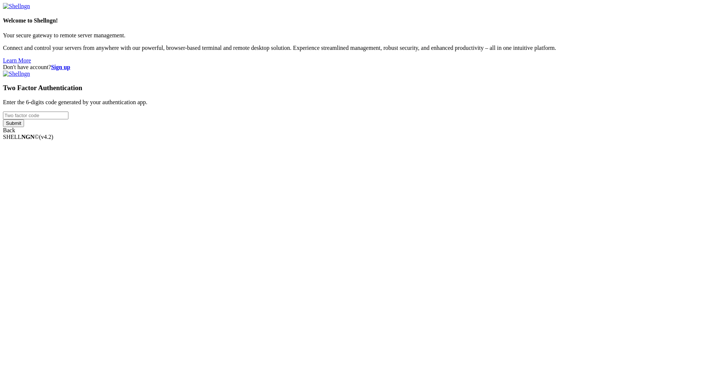 The width and height of the screenshot is (710, 382). Describe the element at coordinates (61, 67) in the screenshot. I see `strong: Sign up` at that location.